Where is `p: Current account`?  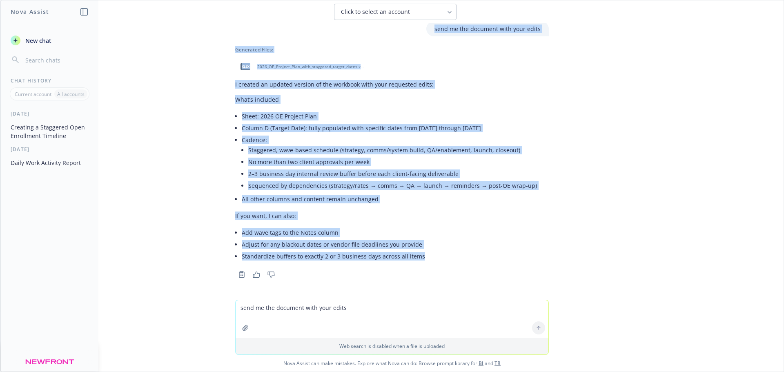
p: Current account is located at coordinates (33, 94).